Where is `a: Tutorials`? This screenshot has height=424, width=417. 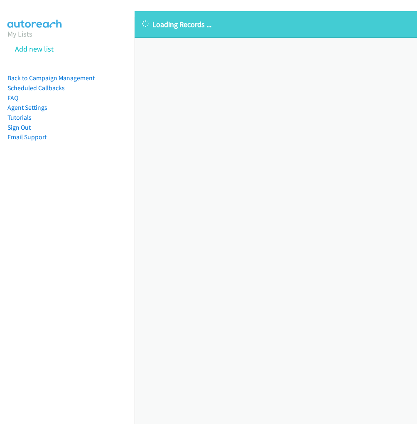
a: Tutorials is located at coordinates (20, 117).